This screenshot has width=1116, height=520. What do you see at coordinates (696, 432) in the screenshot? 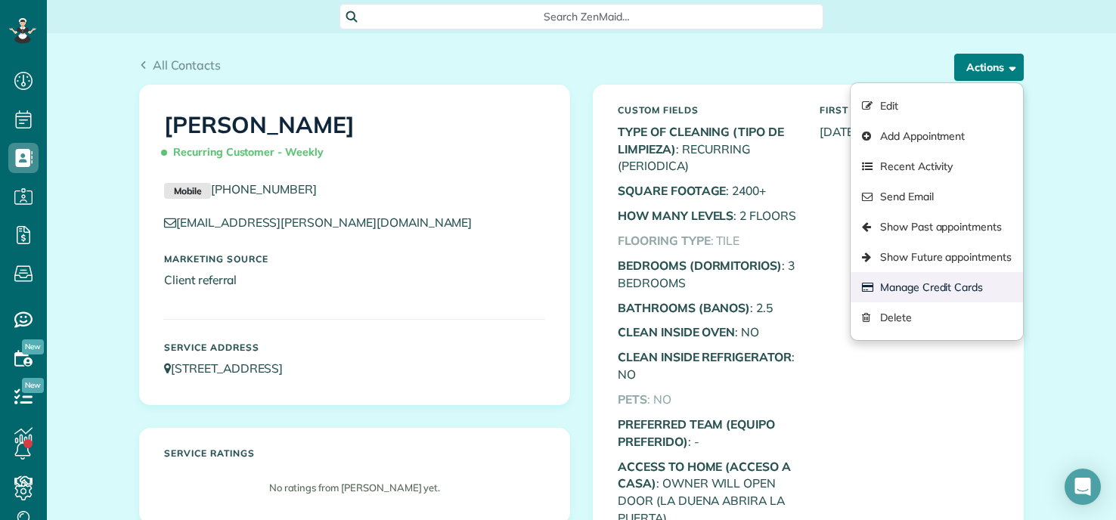
I see `b: PREFERRED TEAM (EQUIPO PREFERIDO)` at bounding box center [696, 432].